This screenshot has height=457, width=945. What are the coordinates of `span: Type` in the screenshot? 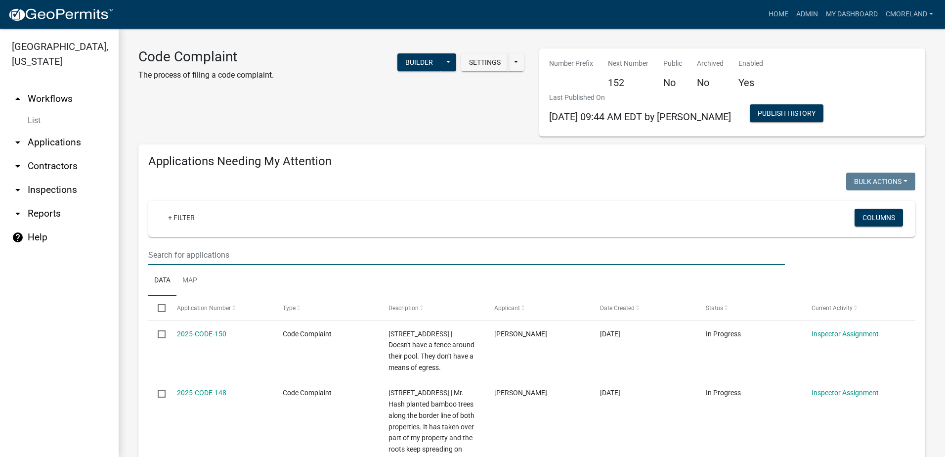 It's located at (289, 308).